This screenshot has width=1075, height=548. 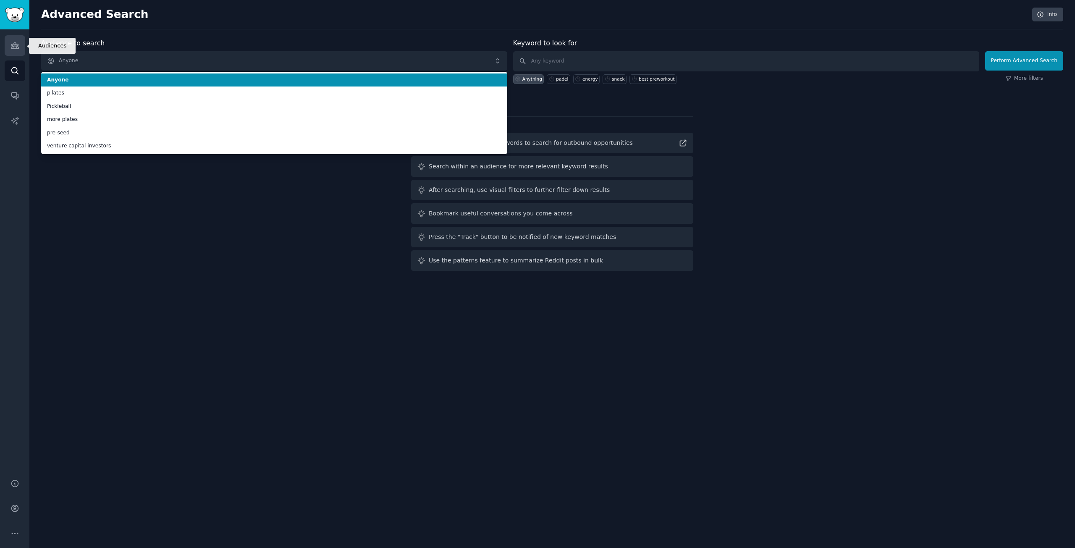 I want to click on span: pre-seed, so click(x=274, y=133).